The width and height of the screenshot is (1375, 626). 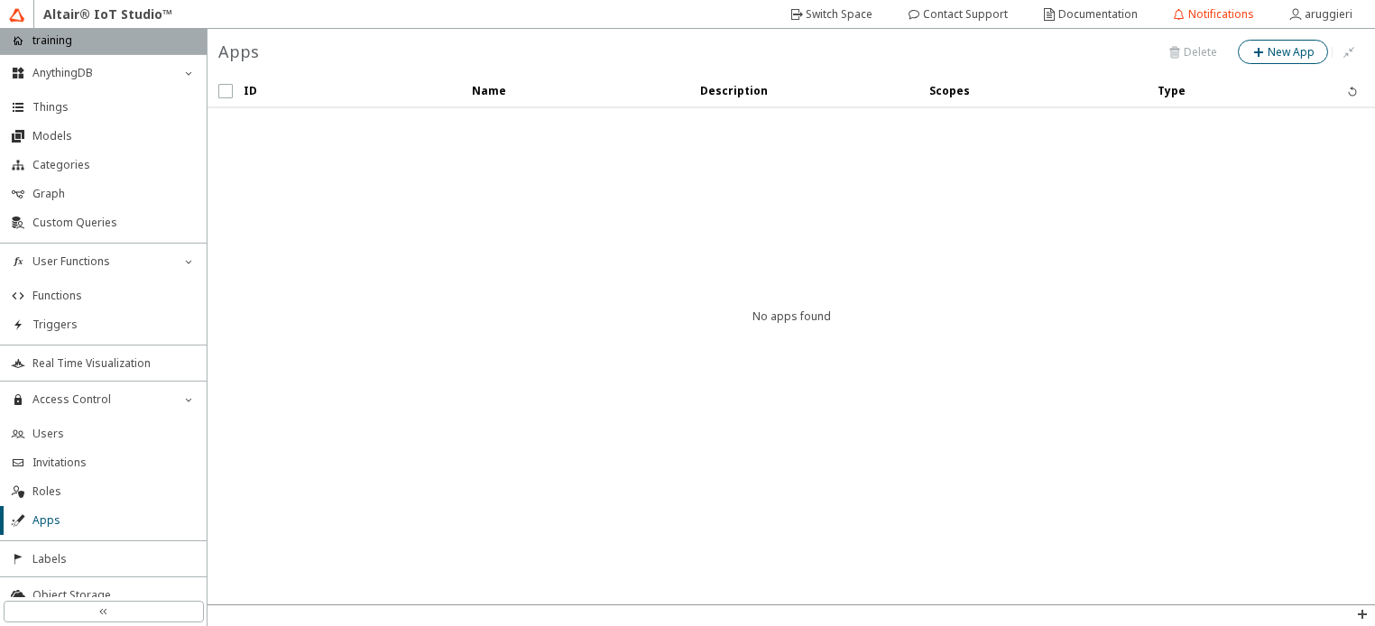 What do you see at coordinates (114, 107) in the screenshot?
I see `span: Things` at bounding box center [114, 107].